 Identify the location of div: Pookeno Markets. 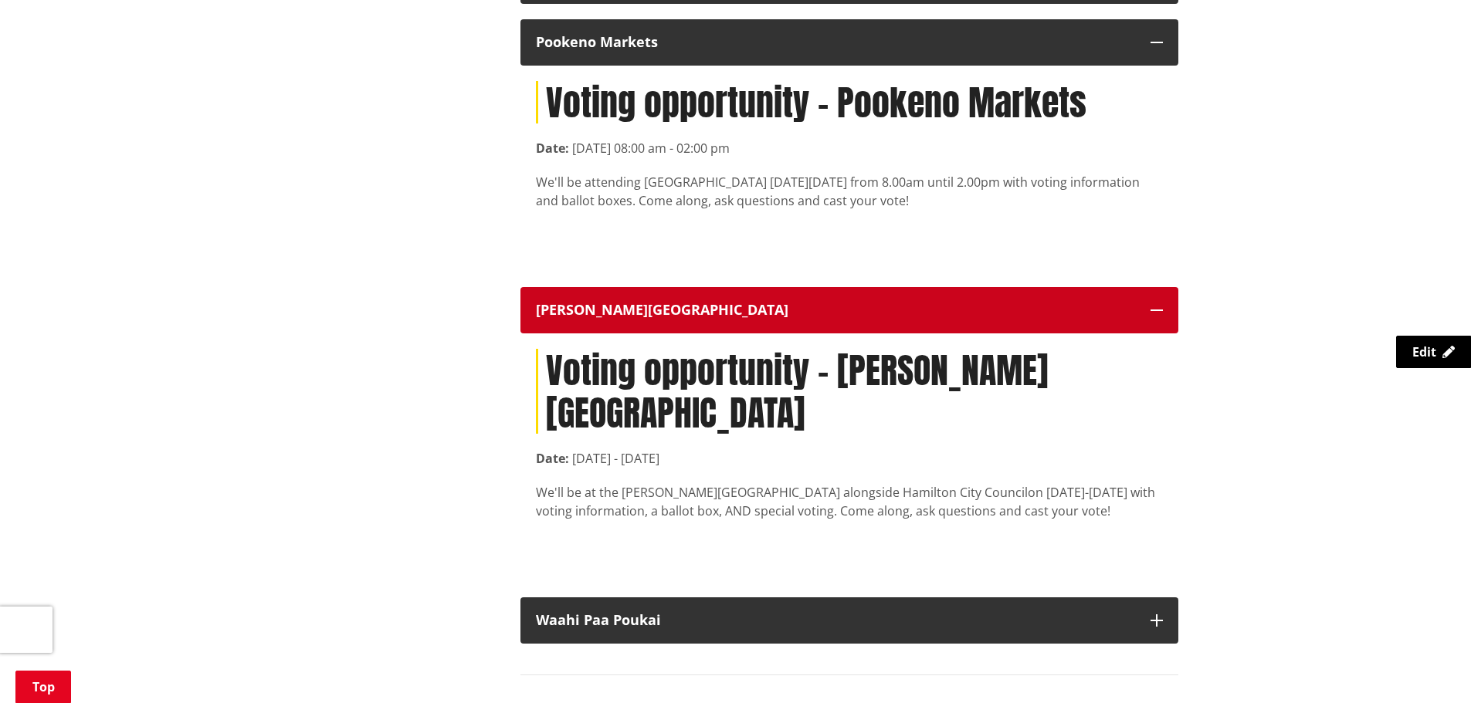
(835, 42).